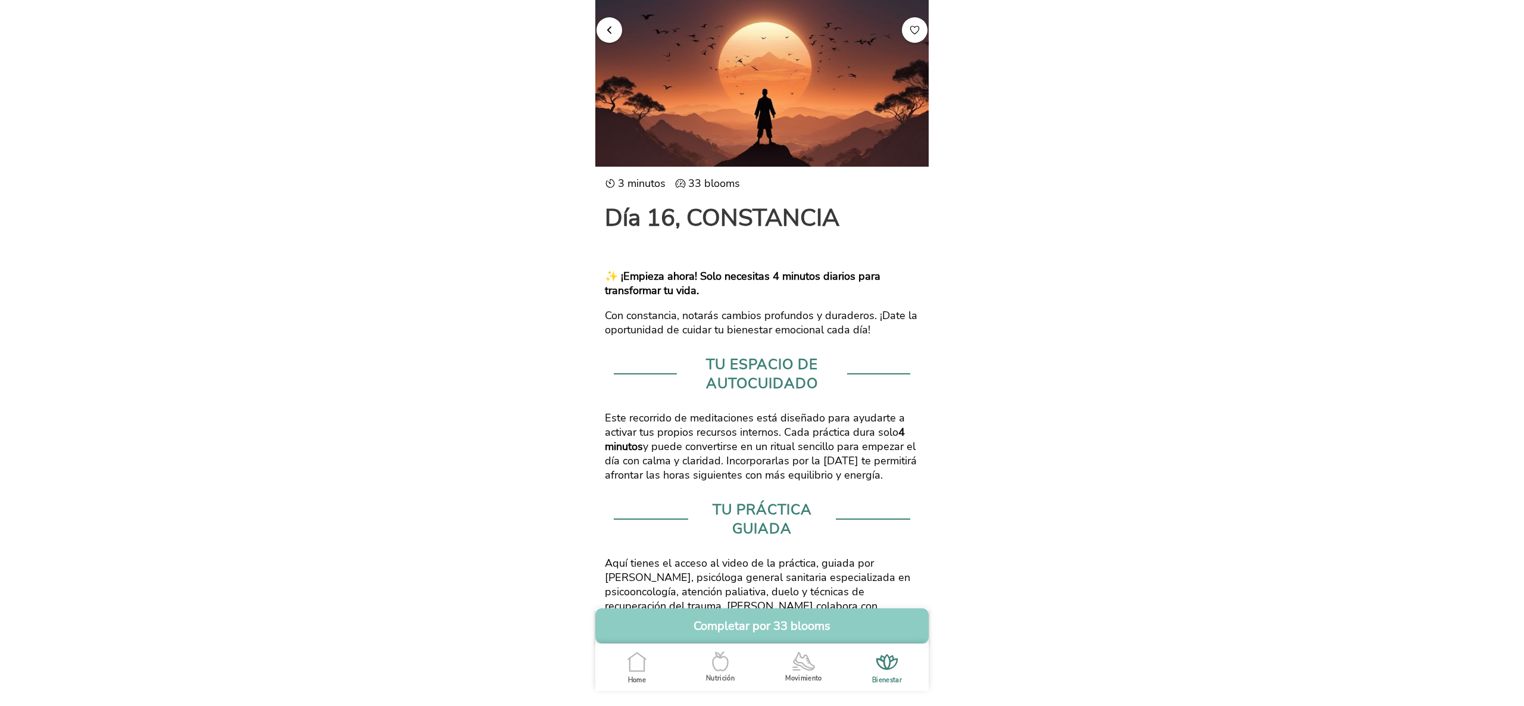  Describe the element at coordinates (762, 446) in the screenshot. I see `p: Este recorrido de meditaciones está diseñado para ayudarte a activar tus propios recursos interno...` at that location.